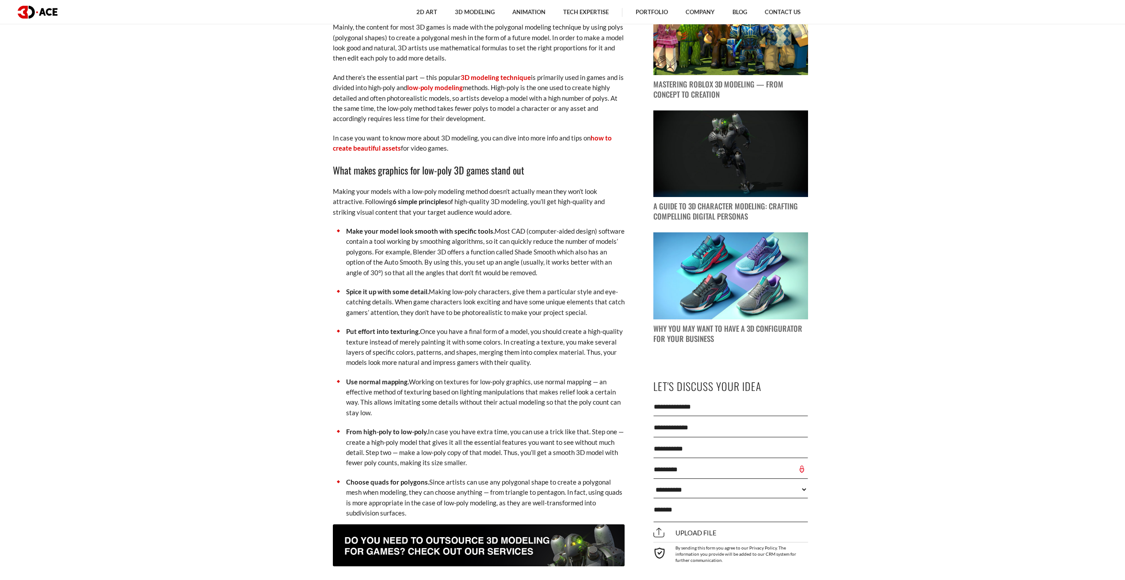 This screenshot has width=1125, height=580. What do you see at coordinates (479, 143) in the screenshot?
I see `p: In case you want to know more about 3D modeling, you can dive into more info and tips on for vide...` at bounding box center [479, 143].